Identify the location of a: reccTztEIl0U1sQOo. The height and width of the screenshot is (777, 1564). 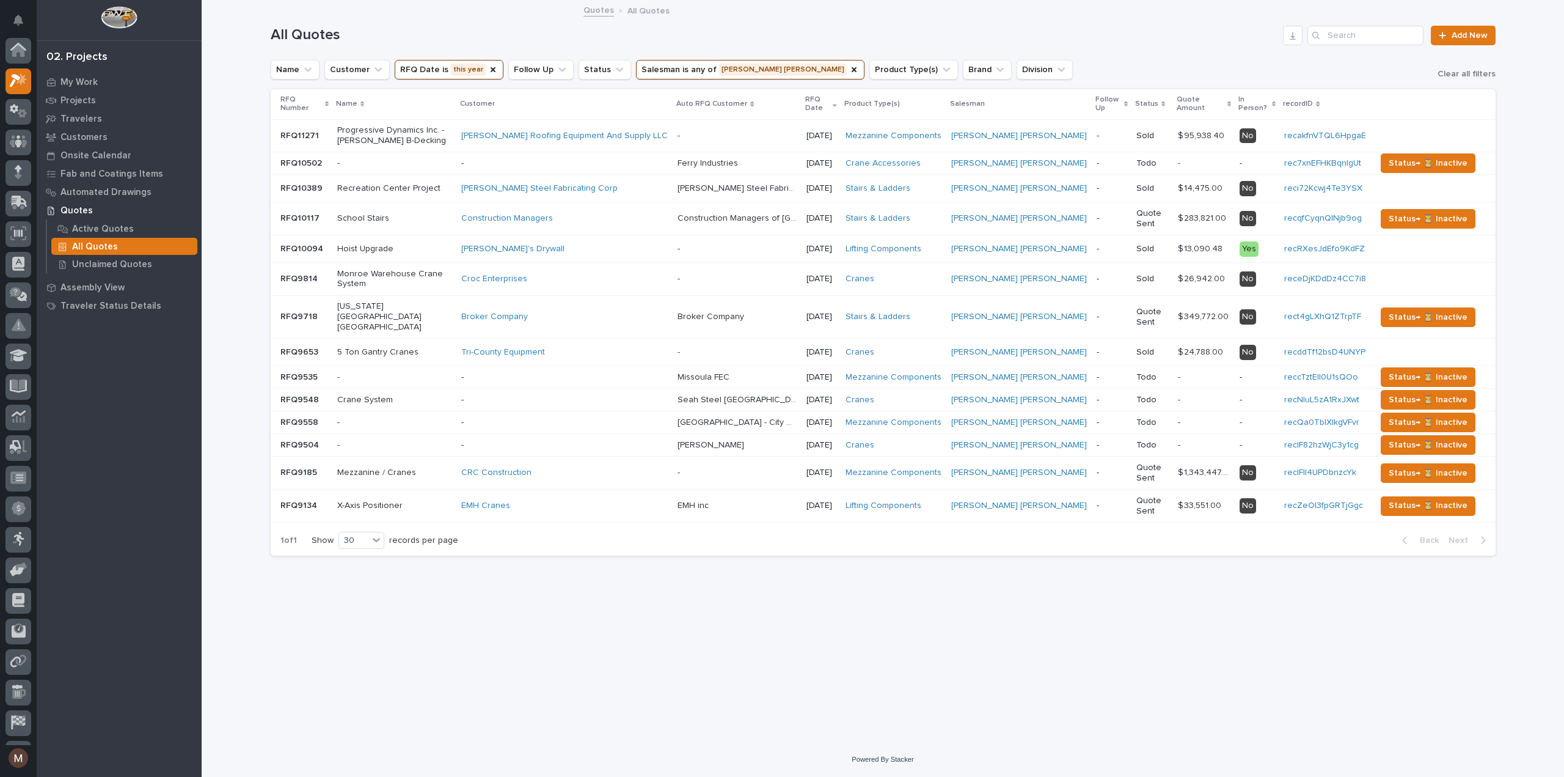
(1321, 377).